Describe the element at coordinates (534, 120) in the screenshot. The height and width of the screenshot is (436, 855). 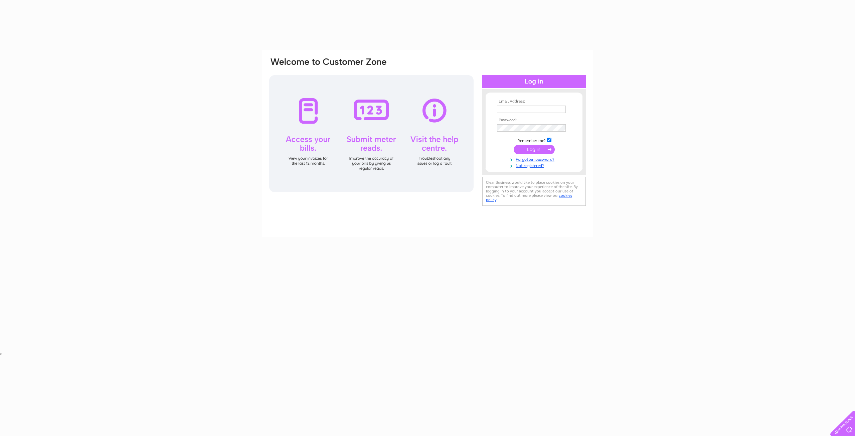
I see `th: Password:` at that location.